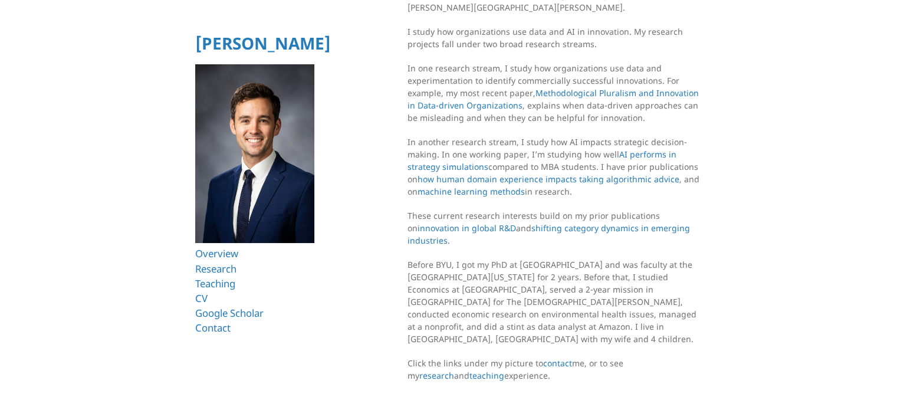 The image size is (897, 410). I want to click on a: Methodological Pluralism and Innovation in Data-driven Organizations, so click(553, 99).